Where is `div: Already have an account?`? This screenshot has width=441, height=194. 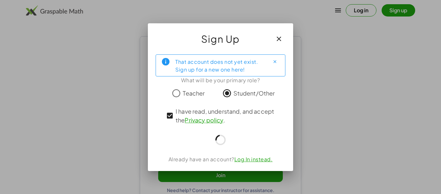
div: Already have an account? is located at coordinates (221, 159).